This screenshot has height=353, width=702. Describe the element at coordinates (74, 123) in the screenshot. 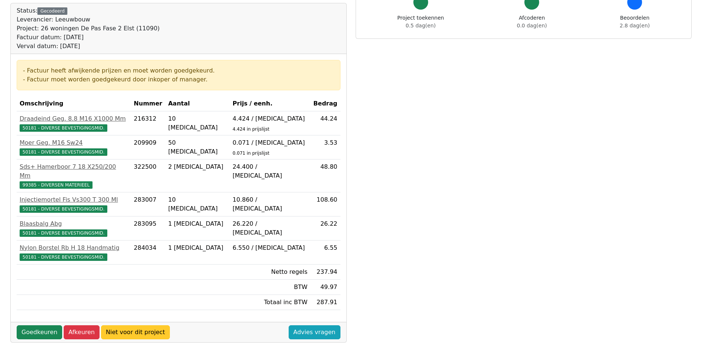

I see `a: Draadeind Geg. 8.8 M16 X1000 Mm50181 - DIVERSE BEVESTIGINGSMID.` at that location.